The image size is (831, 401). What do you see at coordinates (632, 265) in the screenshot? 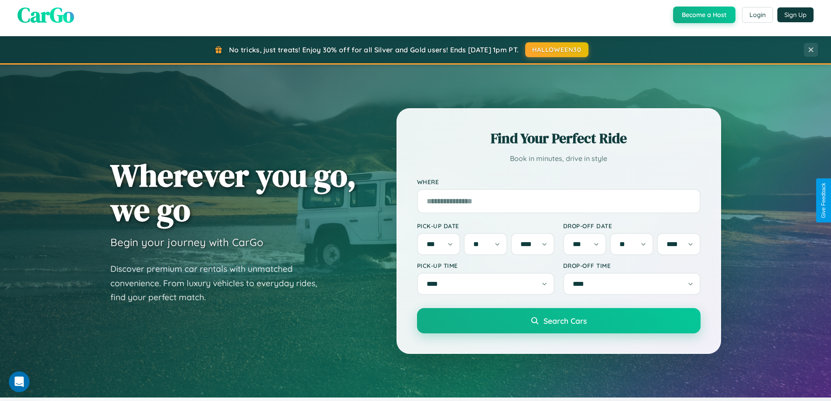
I see `label: Drop-off Time` at bounding box center [632, 265].